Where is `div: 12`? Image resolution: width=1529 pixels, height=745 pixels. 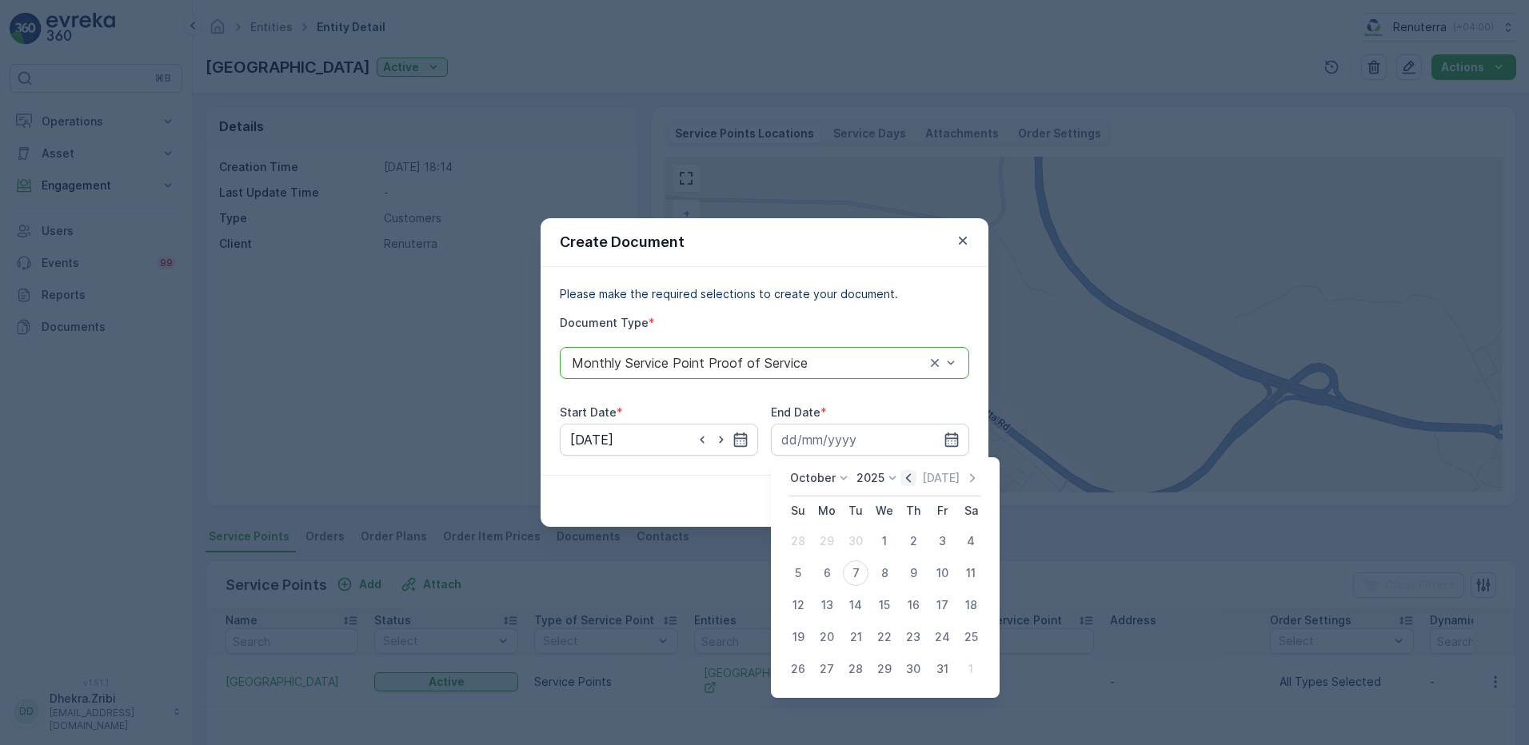
div: 12 is located at coordinates (798, 605).